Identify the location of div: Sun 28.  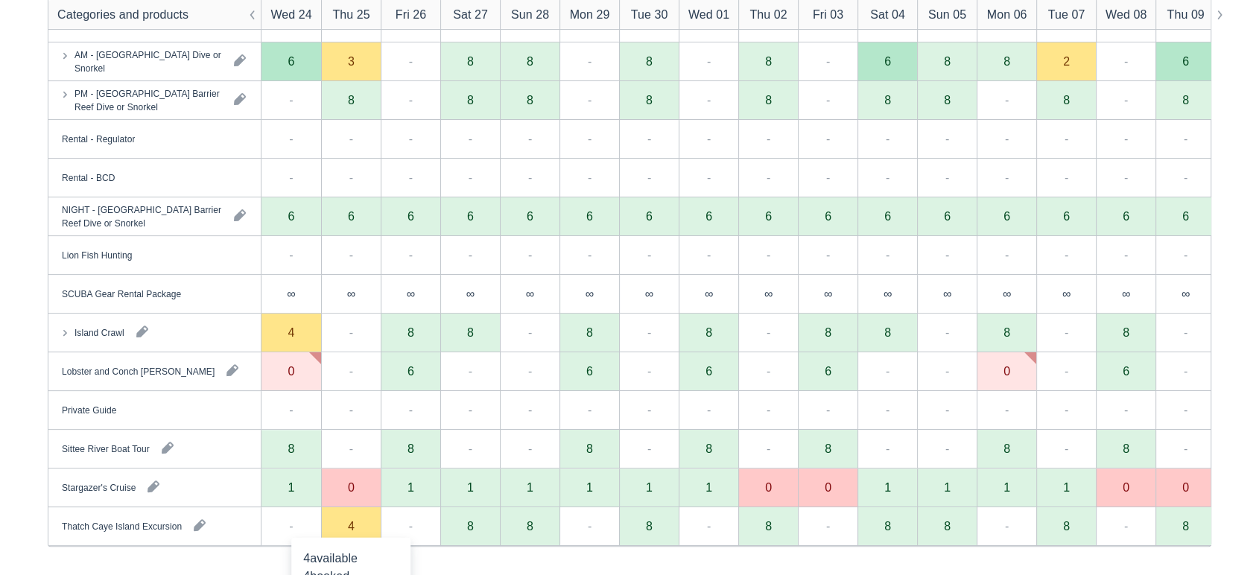
(530, 15).